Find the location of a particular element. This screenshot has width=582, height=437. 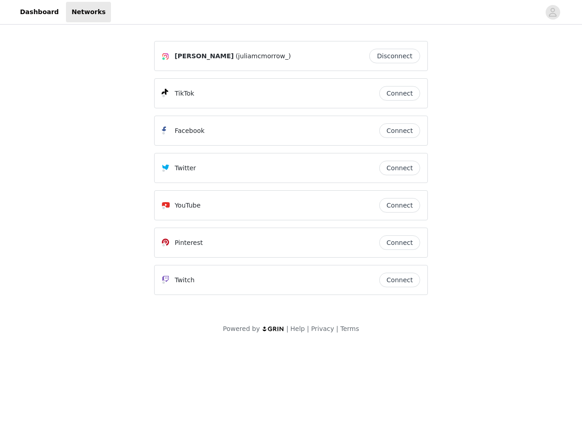

a: Privacy is located at coordinates (323, 329).